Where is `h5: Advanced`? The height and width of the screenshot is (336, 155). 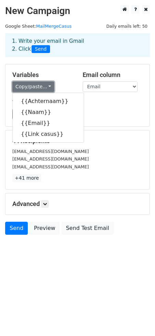
h5: Advanced is located at coordinates (77, 204).